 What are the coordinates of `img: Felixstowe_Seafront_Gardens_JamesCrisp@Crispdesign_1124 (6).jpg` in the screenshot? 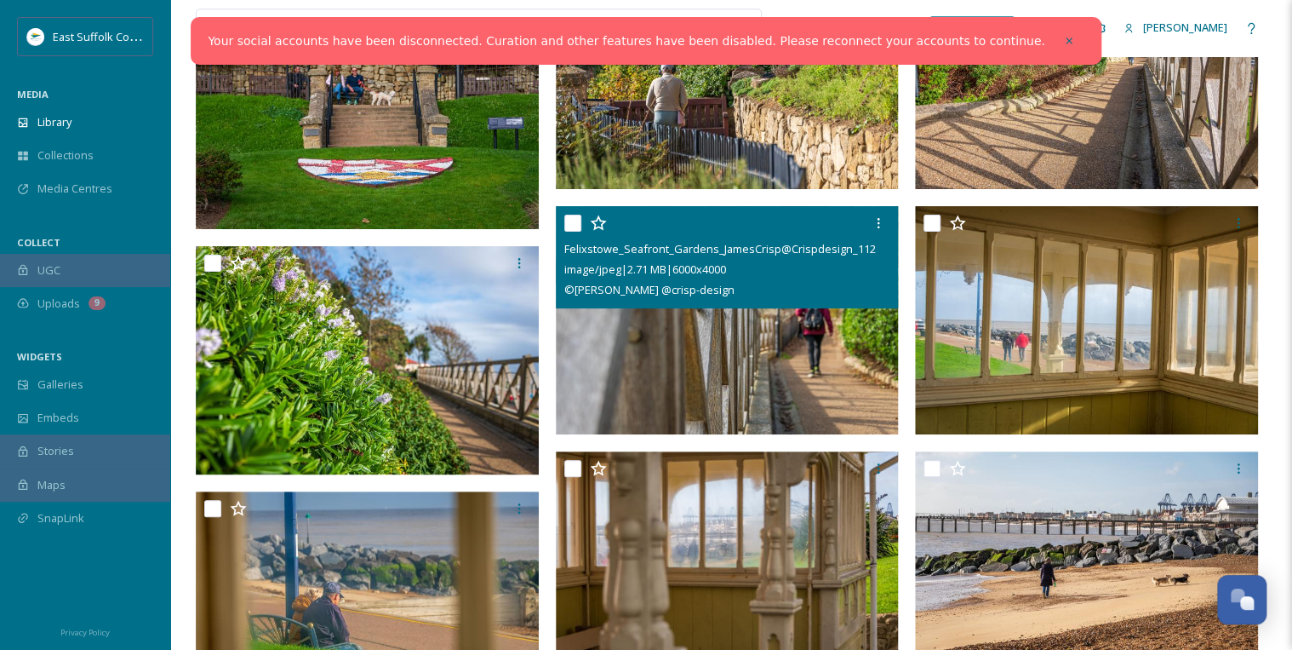 It's located at (1086, 320).